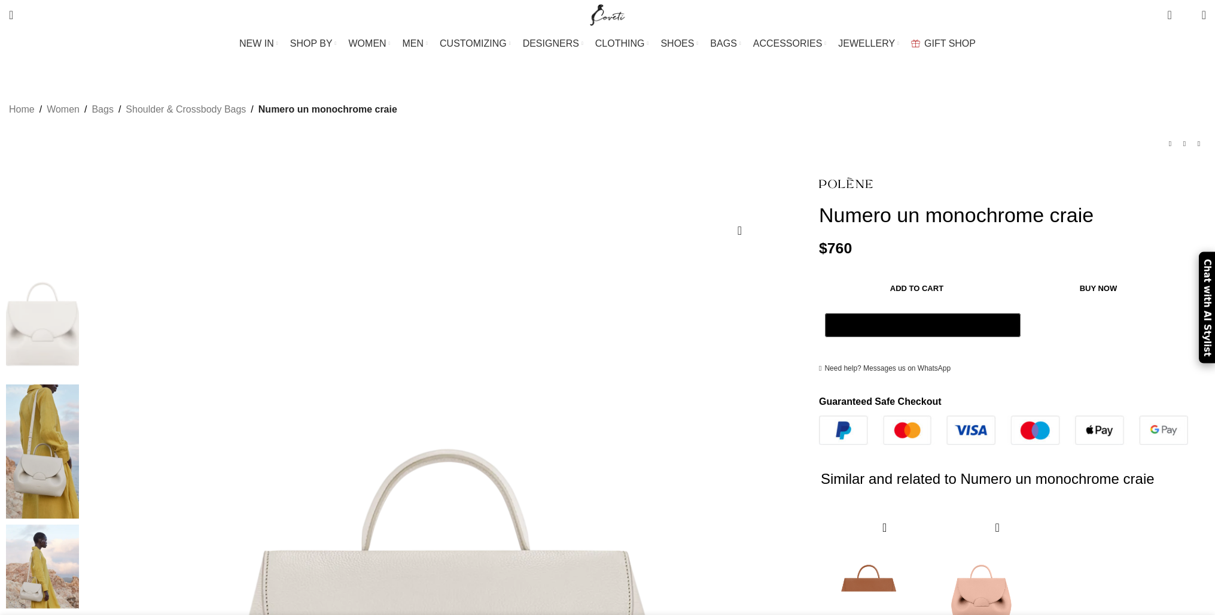 Image resolution: width=1215 pixels, height=615 pixels. What do you see at coordinates (22, 110) in the screenshot?
I see `a: Home` at bounding box center [22, 110].